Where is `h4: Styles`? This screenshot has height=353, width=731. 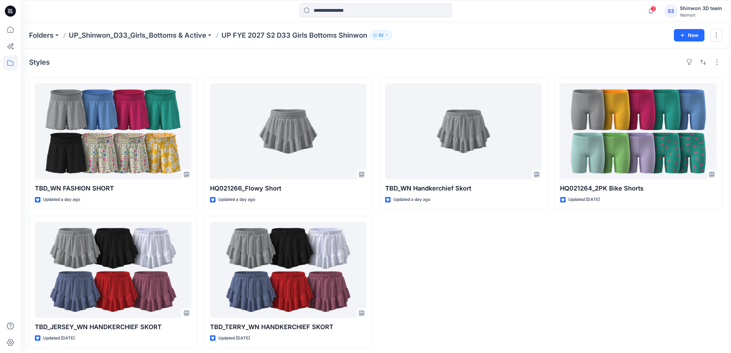 h4: Styles is located at coordinates (39, 62).